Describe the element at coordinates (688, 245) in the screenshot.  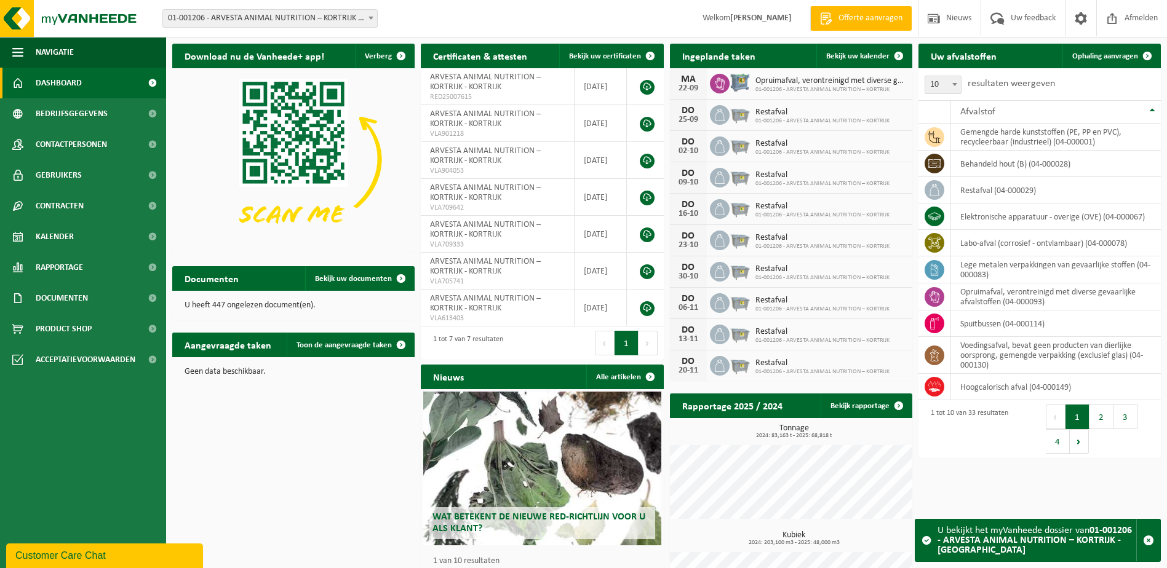
I see `div: 23-10` at that location.